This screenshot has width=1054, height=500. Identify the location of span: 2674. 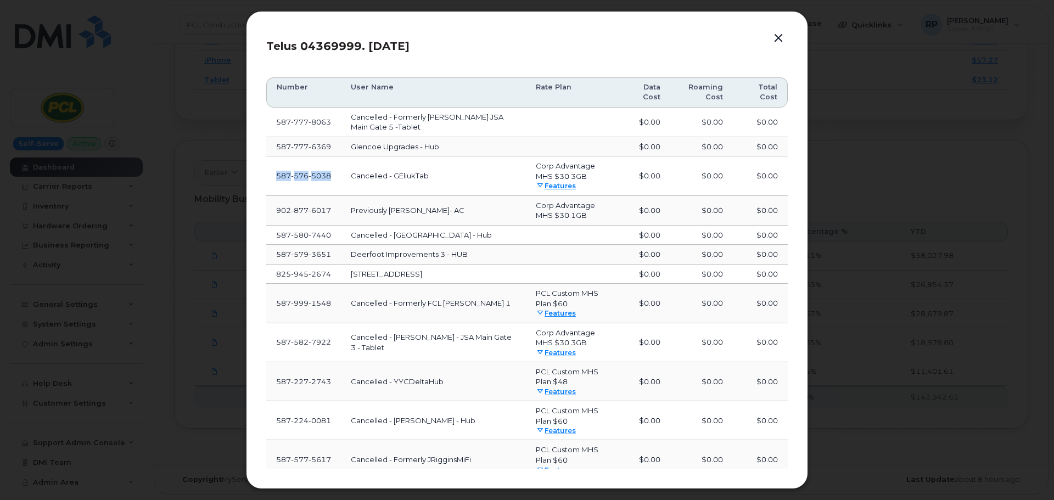
(319, 274).